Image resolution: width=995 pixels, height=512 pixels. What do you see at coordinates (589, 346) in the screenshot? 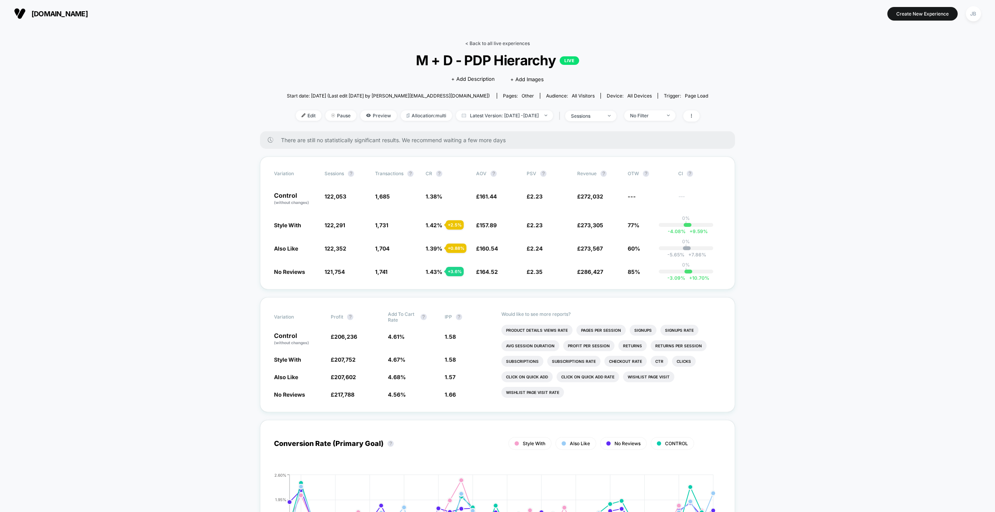
I see `li: Profit Per Session` at bounding box center [589, 346].